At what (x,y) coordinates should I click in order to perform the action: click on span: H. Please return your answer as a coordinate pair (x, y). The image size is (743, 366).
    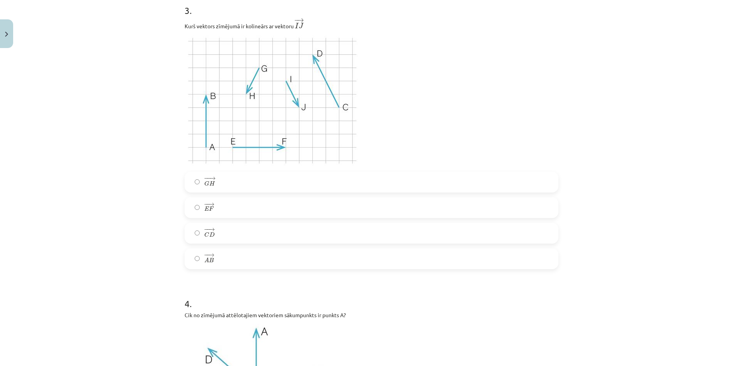
    Looking at the image, I should click on (212, 183).